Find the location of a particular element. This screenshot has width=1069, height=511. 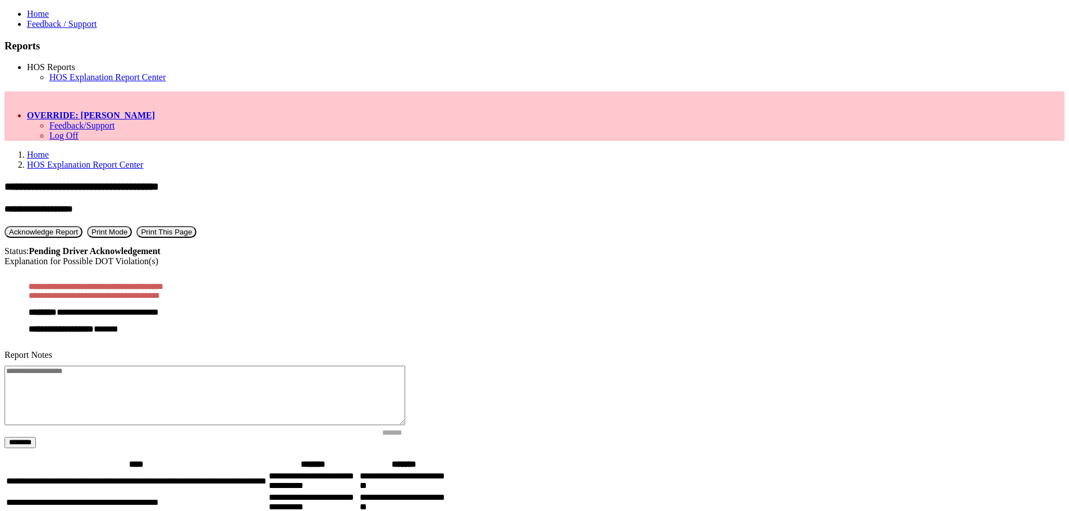

div: Explanation for Possible DOT Violation(s) is located at coordinates (534, 261).